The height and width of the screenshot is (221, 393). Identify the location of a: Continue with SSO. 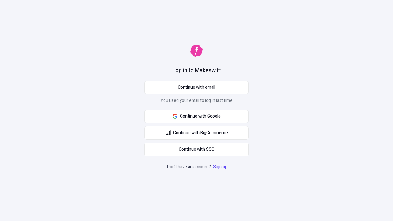
(197, 150).